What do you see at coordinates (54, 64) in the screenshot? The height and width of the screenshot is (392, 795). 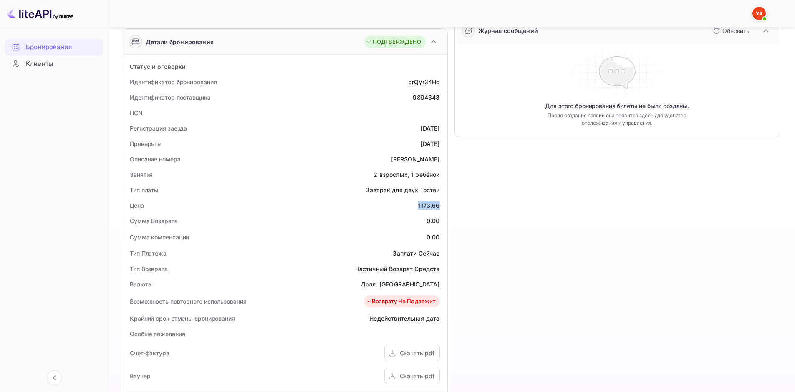 I see `div: Клиенты` at bounding box center [54, 64].